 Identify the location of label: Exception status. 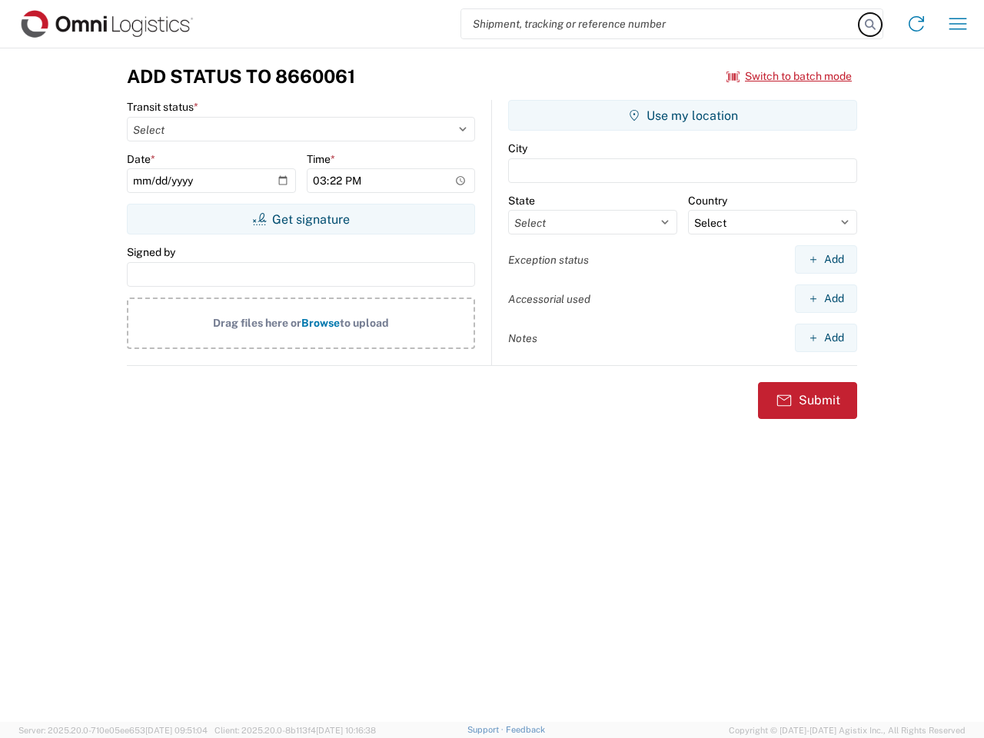
(548, 260).